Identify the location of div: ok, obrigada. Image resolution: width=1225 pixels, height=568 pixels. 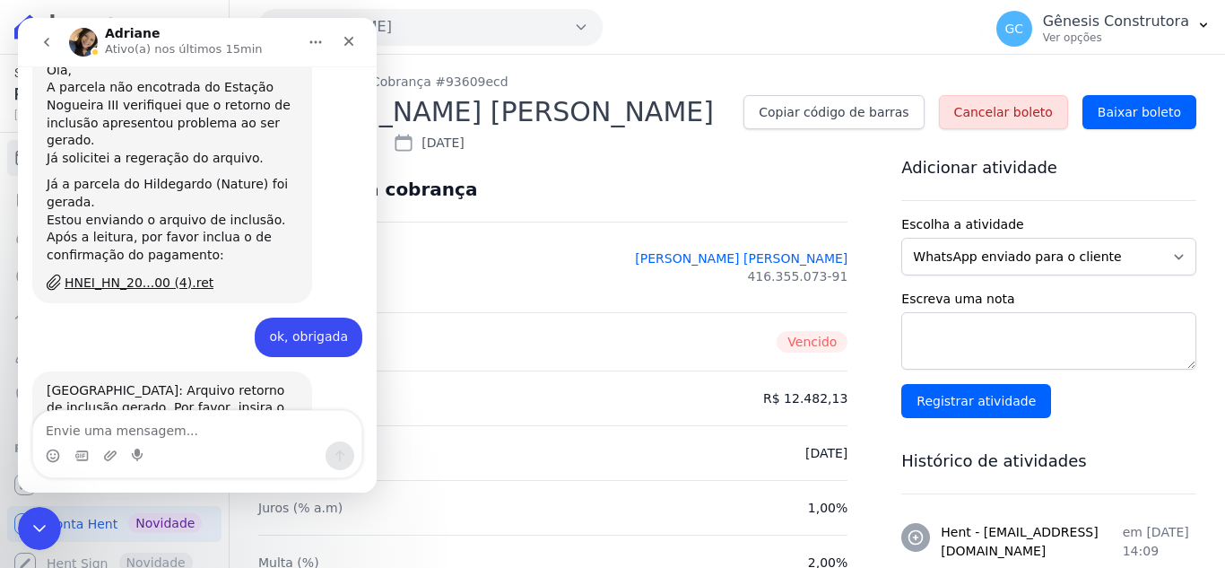
(291, 319).